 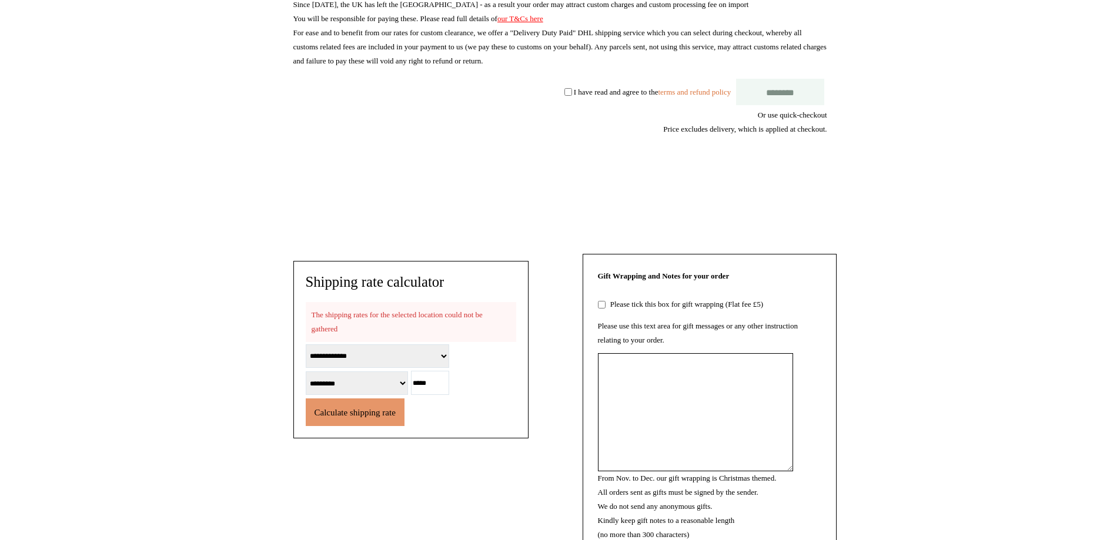 What do you see at coordinates (685, 304) in the screenshot?
I see `label: Please tick this box for gift wrapping (Flat fee £5)` at bounding box center [685, 304].